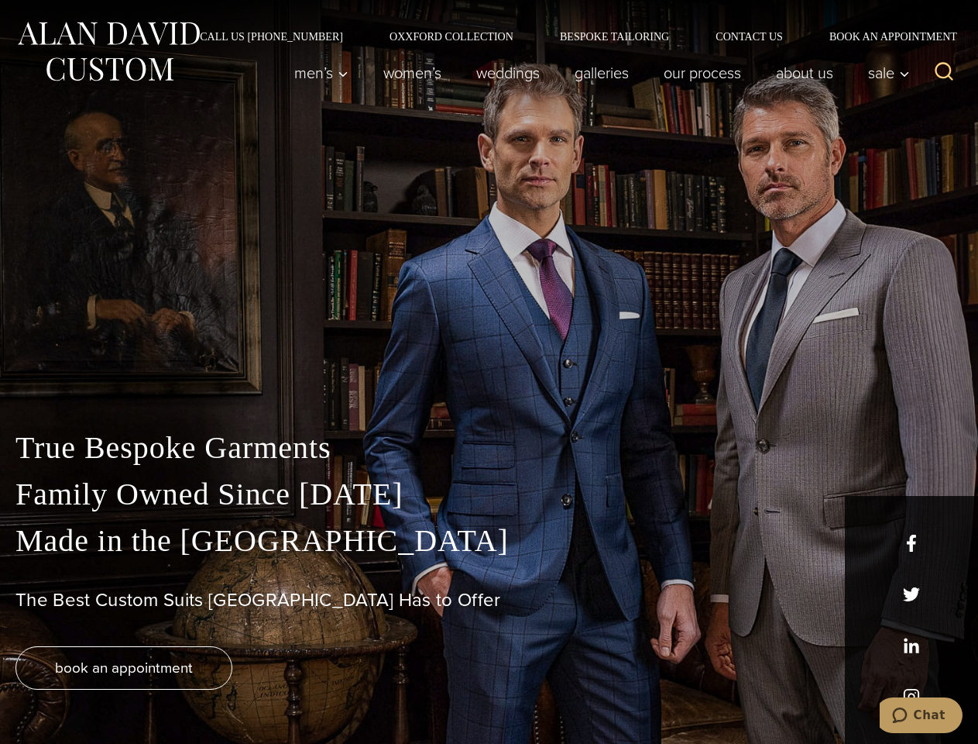  What do you see at coordinates (322, 73) in the screenshot?
I see `button: Men’s sub menu toggle` at bounding box center [322, 73].